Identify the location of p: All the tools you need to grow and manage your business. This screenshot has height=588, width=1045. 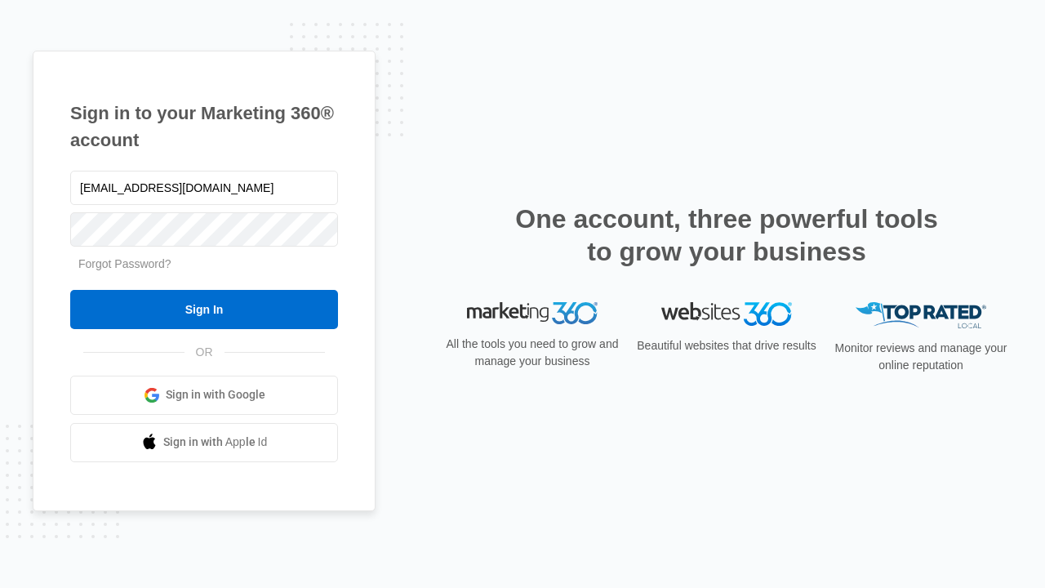
(532, 353).